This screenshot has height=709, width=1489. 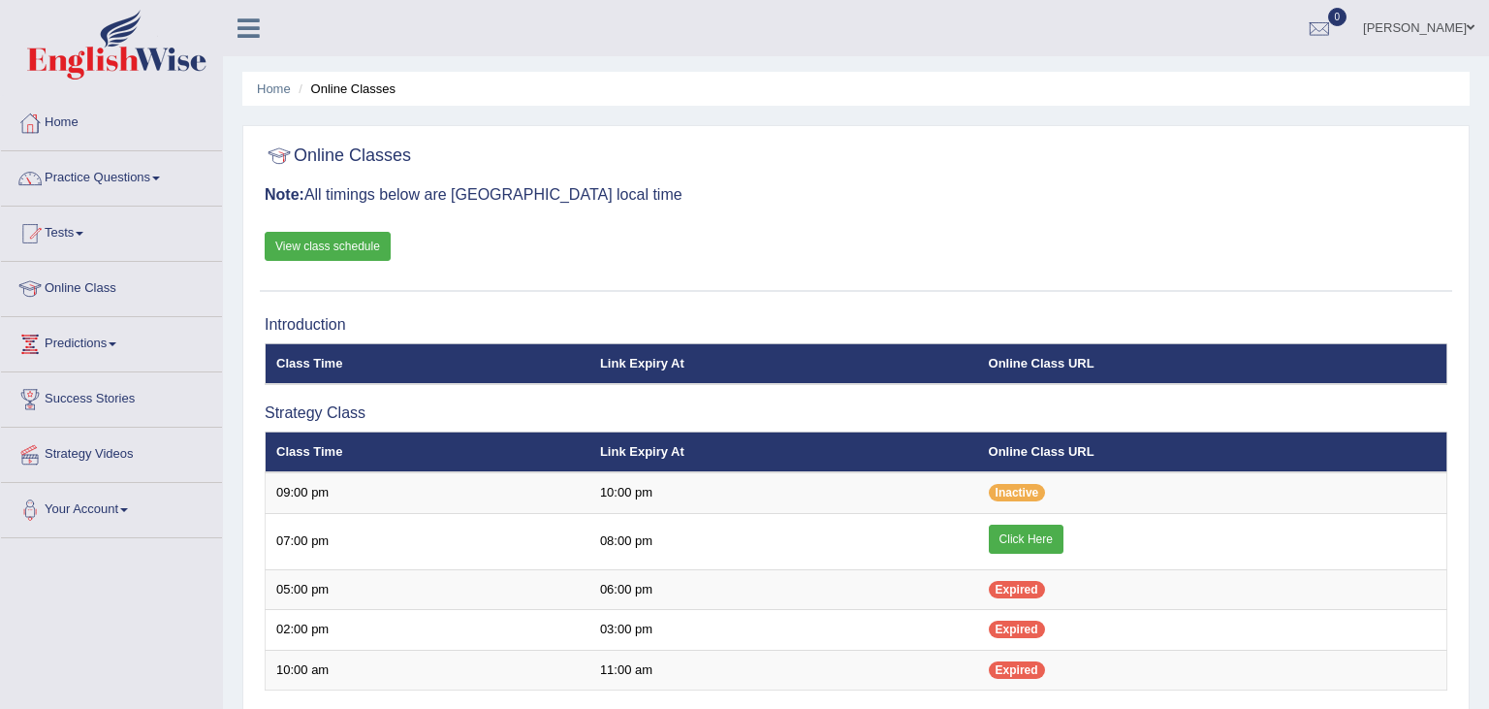 What do you see at coordinates (784, 630) in the screenshot?
I see `td: 03:00 pm` at bounding box center [784, 630].